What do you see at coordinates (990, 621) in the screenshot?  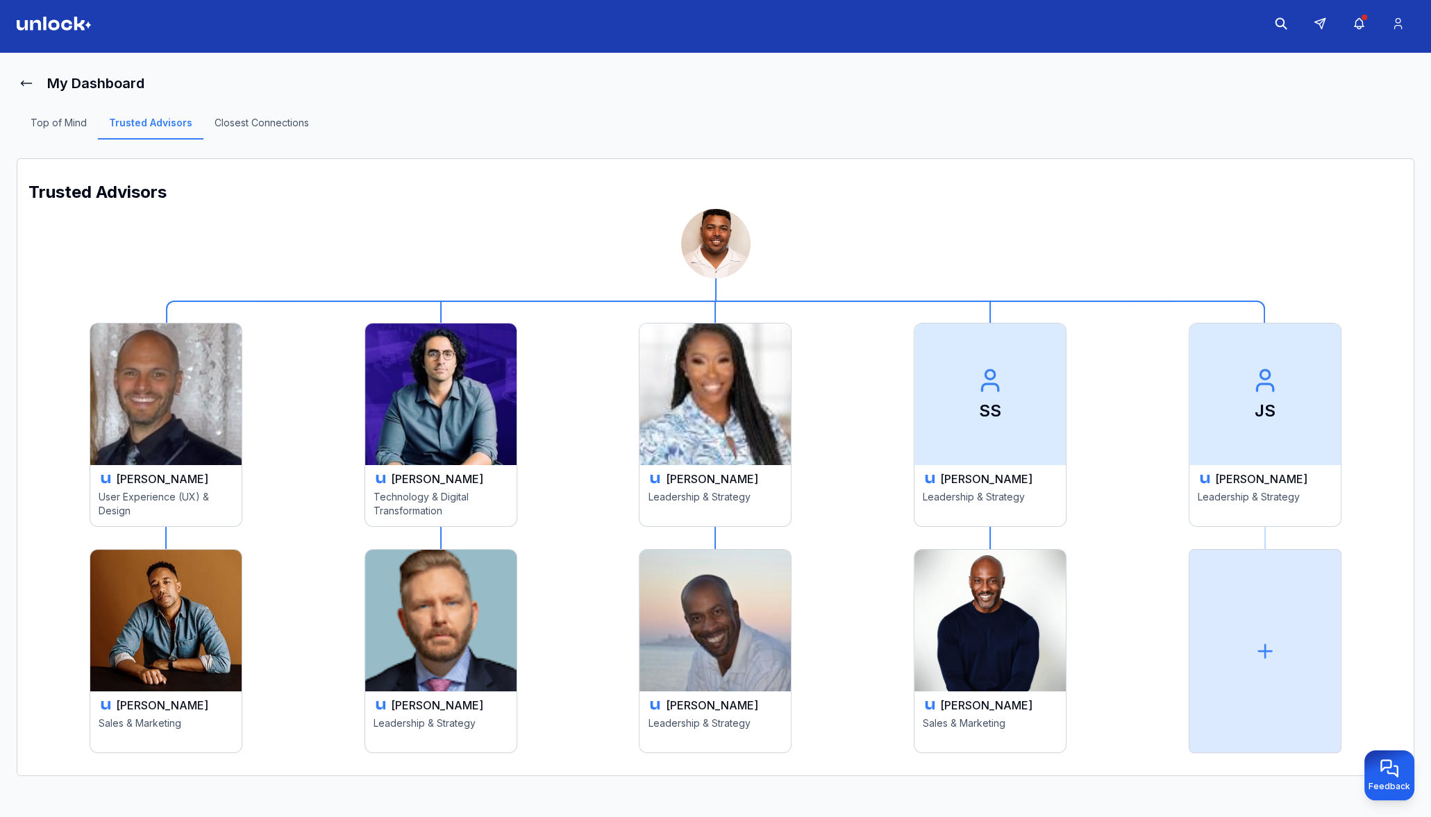 I see `img: Lawrence Cole` at bounding box center [990, 621].